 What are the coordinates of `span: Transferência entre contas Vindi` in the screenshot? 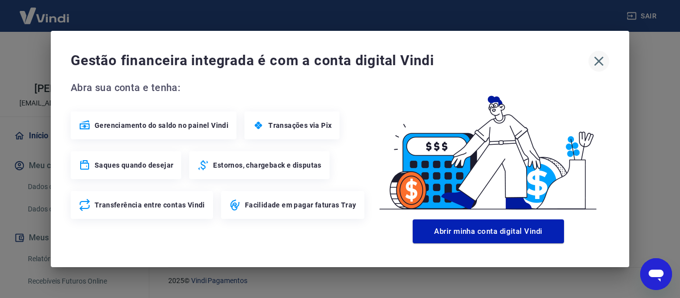 It's located at (150, 205).